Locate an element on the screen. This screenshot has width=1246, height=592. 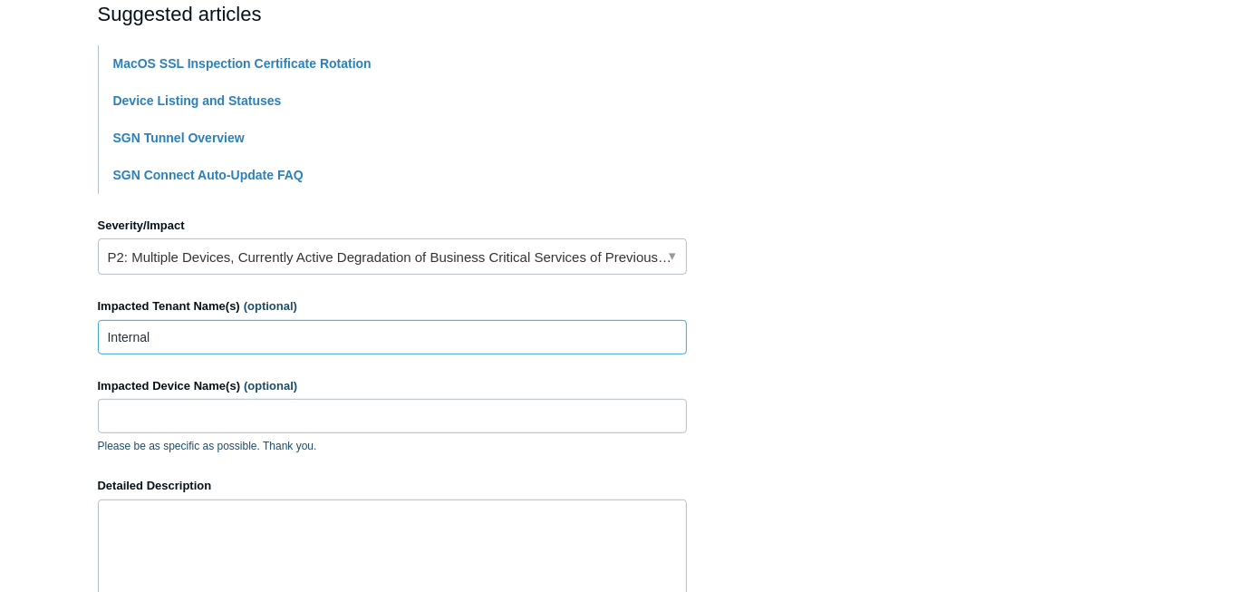
a: Device Listing and Statuses is located at coordinates (197, 101).